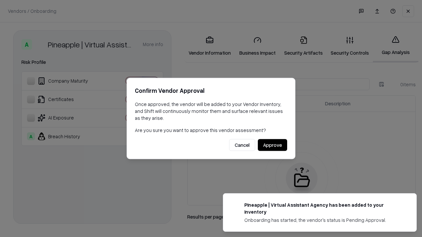 The width and height of the screenshot is (422, 237). What do you see at coordinates (211, 130) in the screenshot?
I see `p: Are you sure you want to approve this vendor assessment?` at bounding box center [211, 130].